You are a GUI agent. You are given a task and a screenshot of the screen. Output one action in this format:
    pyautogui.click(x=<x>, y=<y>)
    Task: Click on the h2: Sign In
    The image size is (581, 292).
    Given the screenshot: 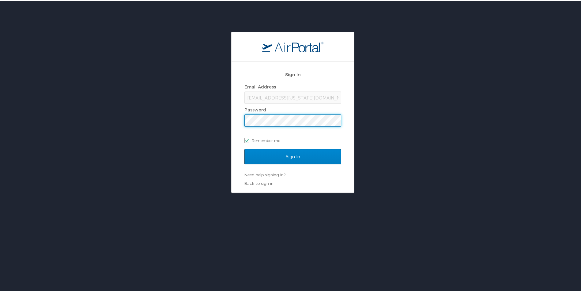 What is the action you would take?
    pyautogui.click(x=293, y=73)
    